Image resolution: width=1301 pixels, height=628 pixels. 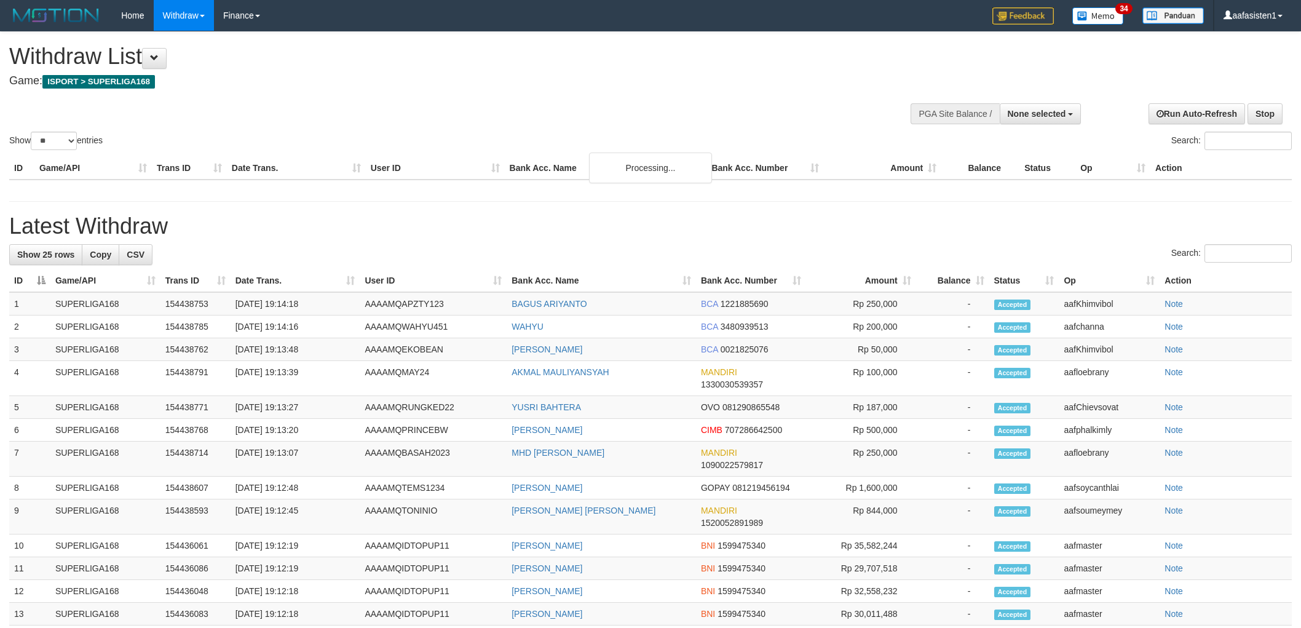 What do you see at coordinates (56, 15) in the screenshot?
I see `img: MOTION_logo.png` at bounding box center [56, 15].